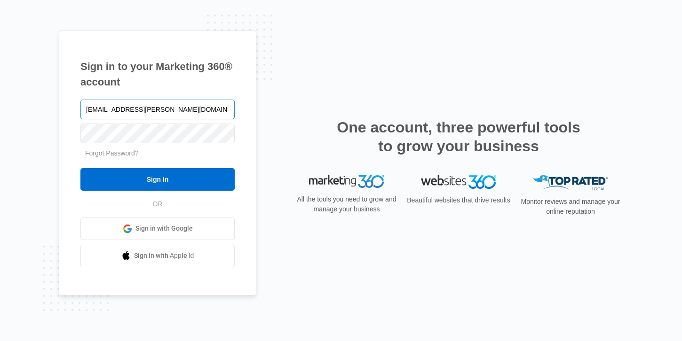 The width and height of the screenshot is (682, 341). Describe the element at coordinates (112, 153) in the screenshot. I see `a: Forgot Password?` at that location.